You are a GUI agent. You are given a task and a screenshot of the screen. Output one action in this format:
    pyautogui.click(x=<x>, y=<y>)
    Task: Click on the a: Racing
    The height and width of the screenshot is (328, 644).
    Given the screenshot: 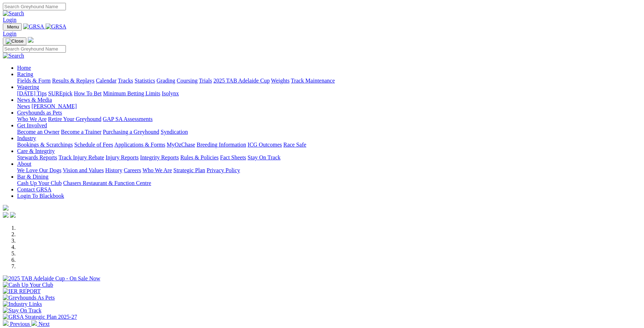 What is the action you would take?
    pyautogui.click(x=25, y=74)
    